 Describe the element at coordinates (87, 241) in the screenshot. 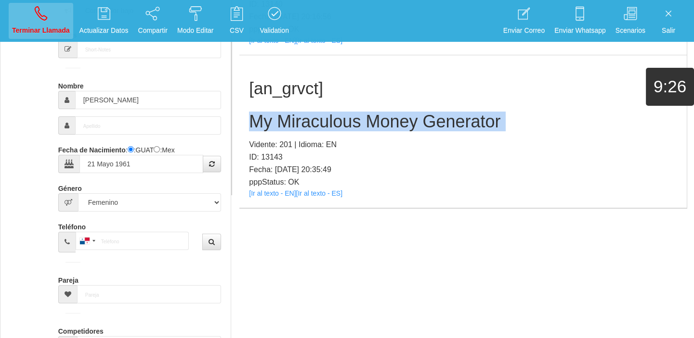

I see `div: Panama (Panamá): +507` at that location.